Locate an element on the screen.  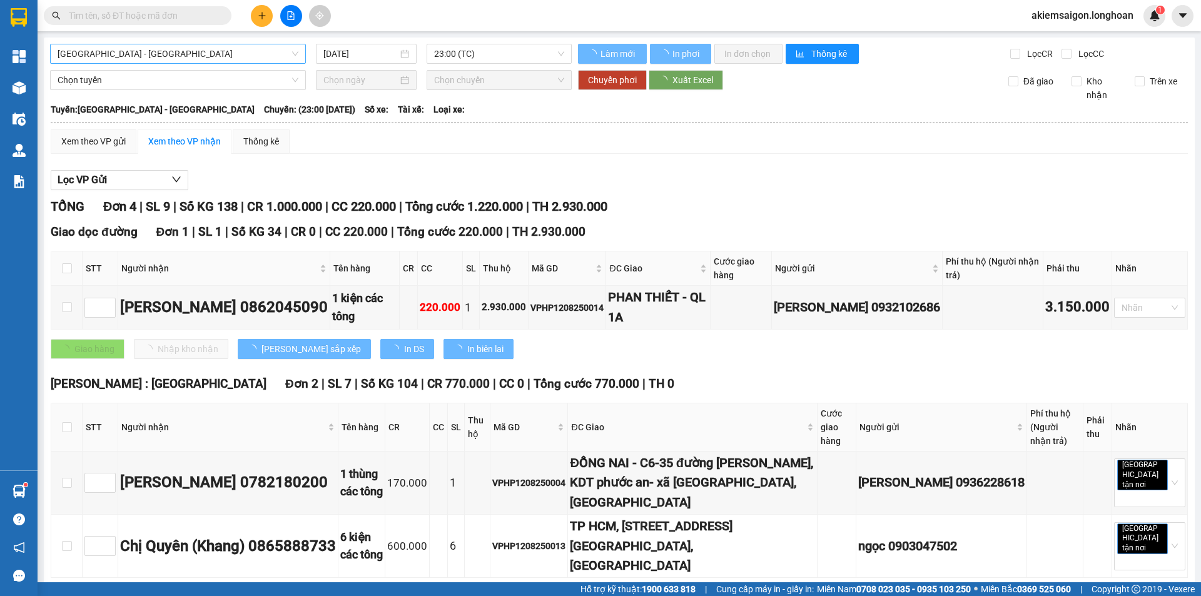
th: Thu hộ is located at coordinates (504, 268).